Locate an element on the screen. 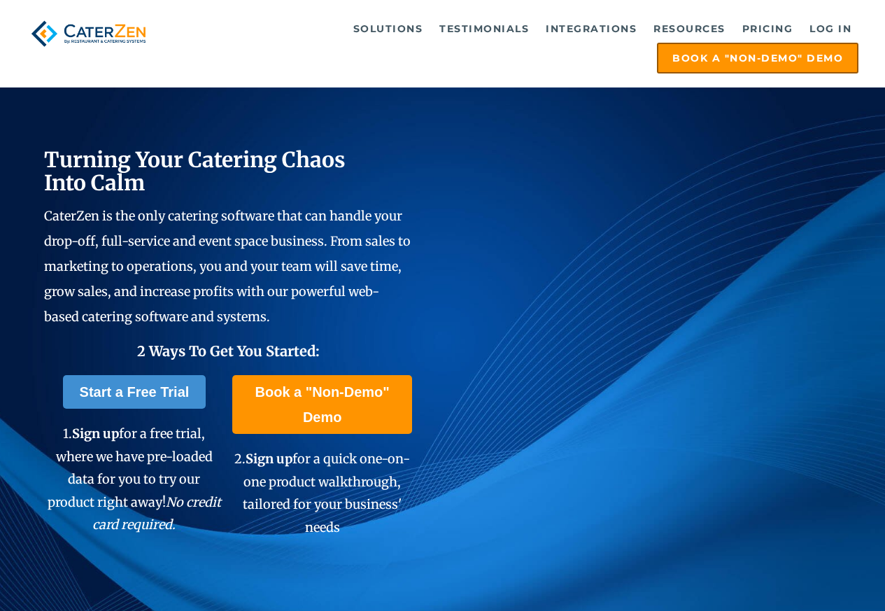 This screenshot has width=885, height=611. span: 2 Ways To Get You Started: is located at coordinates (228, 351).